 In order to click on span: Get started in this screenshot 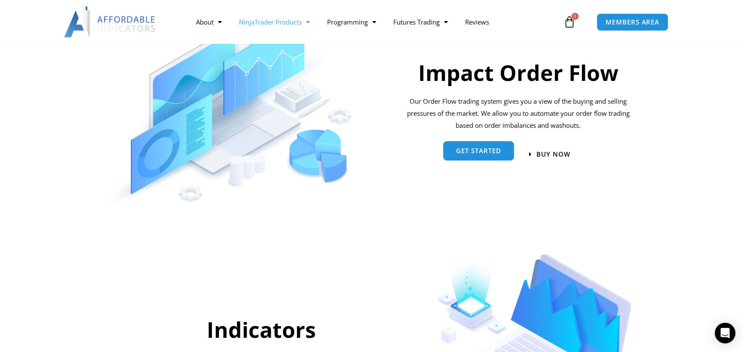, I will do `click(478, 150)`.